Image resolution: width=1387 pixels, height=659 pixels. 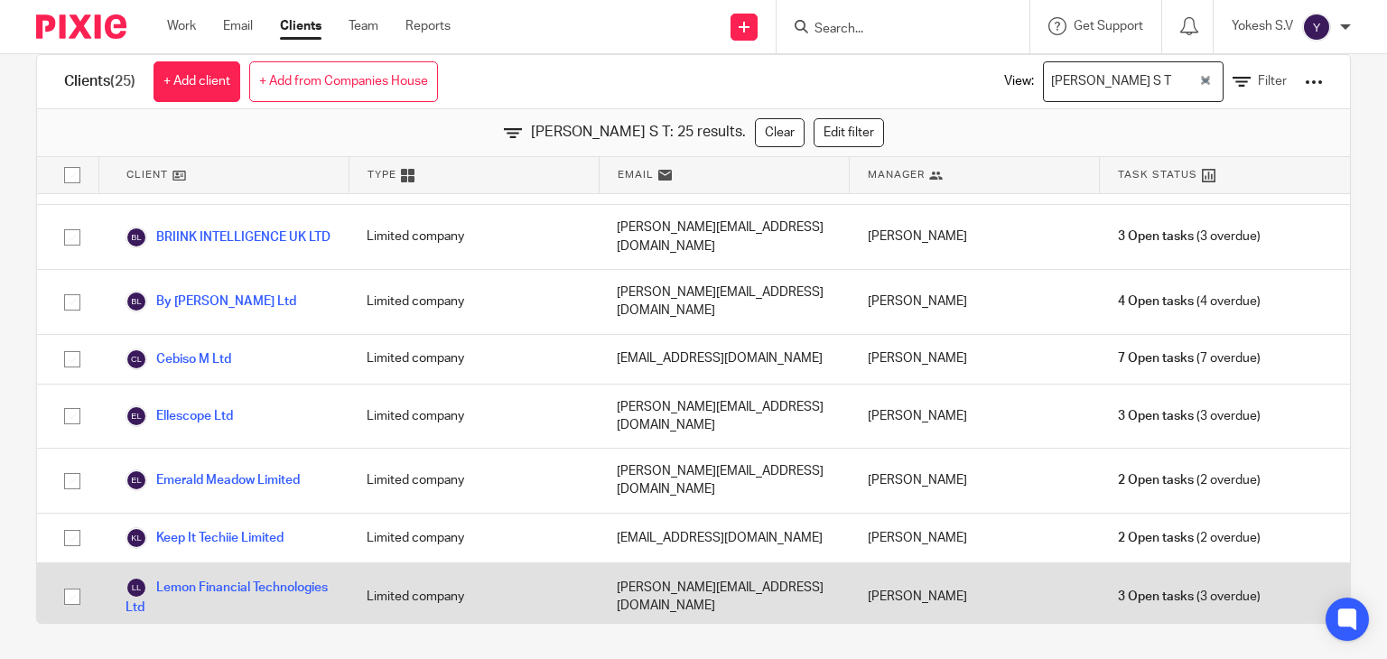 I want to click on div: View:, so click(x=1150, y=81).